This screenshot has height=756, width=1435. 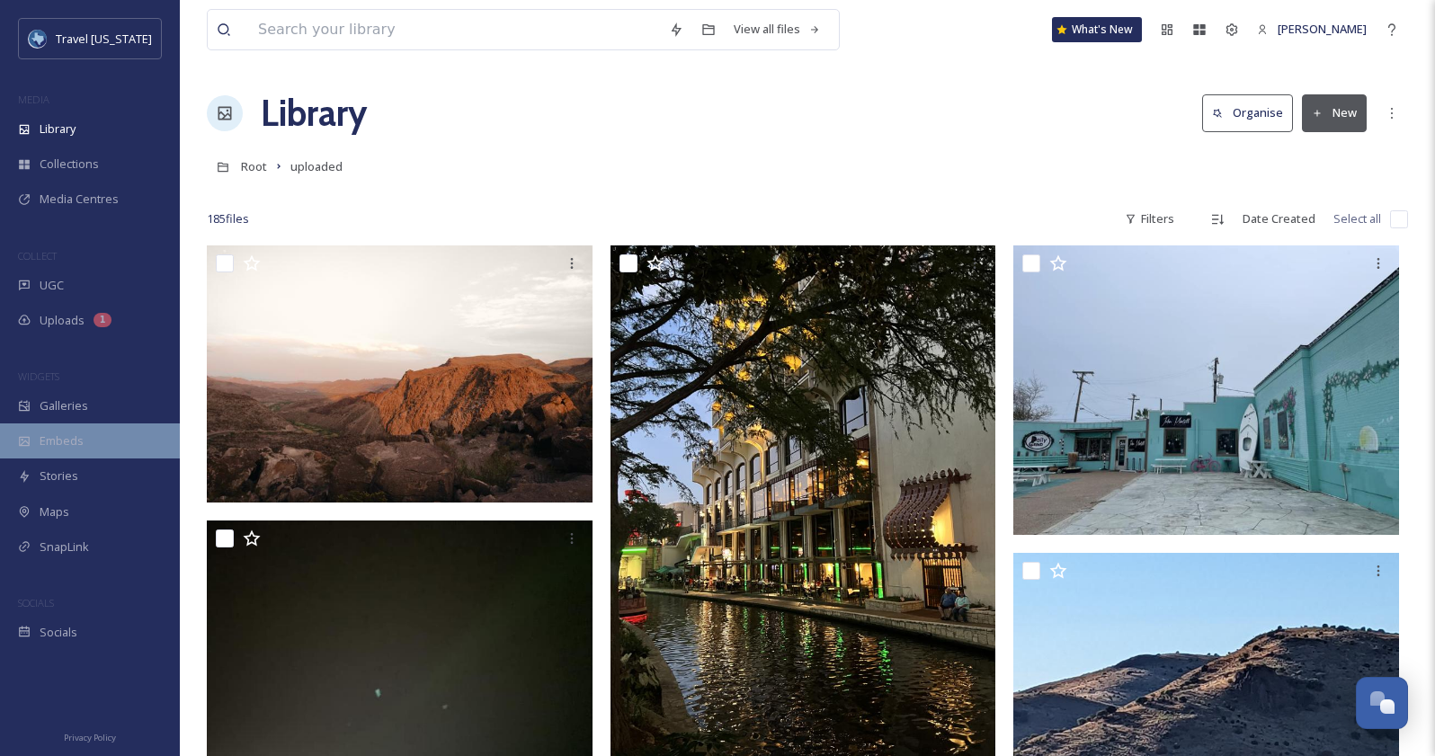 What do you see at coordinates (1097, 30) in the screenshot?
I see `a: What's New` at bounding box center [1097, 30].